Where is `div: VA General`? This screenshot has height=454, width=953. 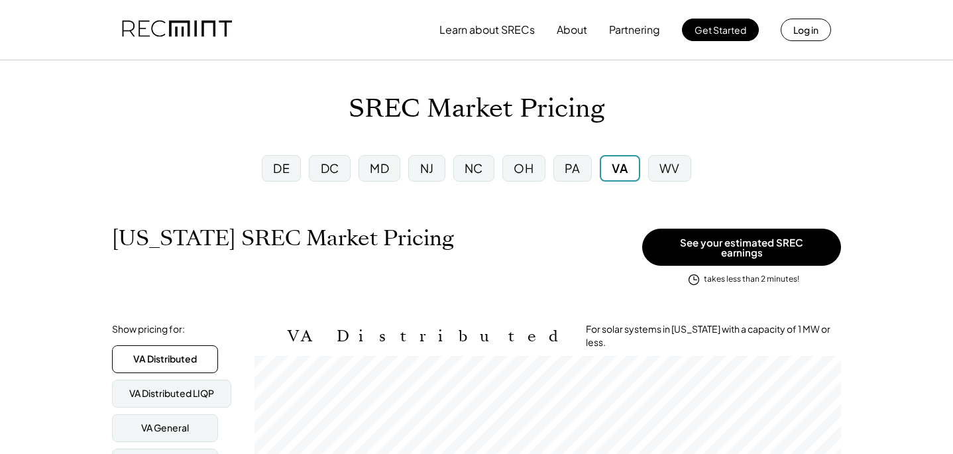
div: VA General is located at coordinates (165, 428).